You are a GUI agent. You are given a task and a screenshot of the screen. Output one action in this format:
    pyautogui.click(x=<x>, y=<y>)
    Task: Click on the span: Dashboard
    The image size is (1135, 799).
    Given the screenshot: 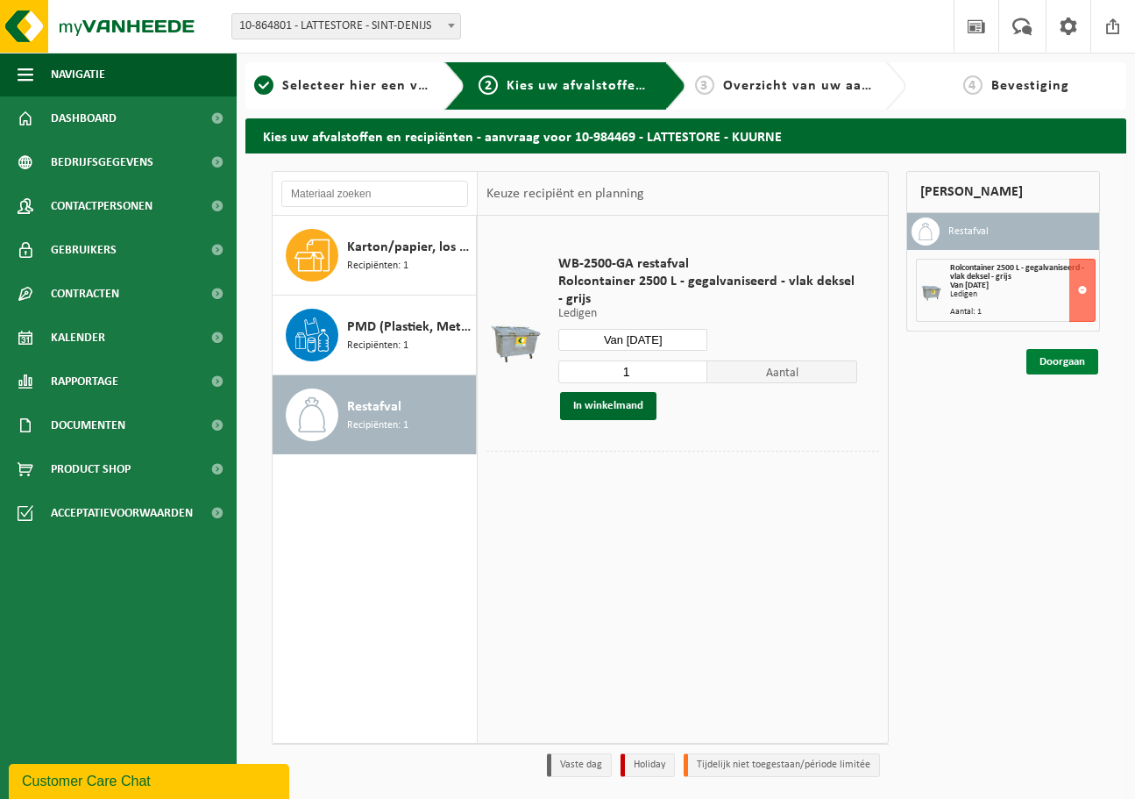 What is the action you would take?
    pyautogui.click(x=83, y=118)
    